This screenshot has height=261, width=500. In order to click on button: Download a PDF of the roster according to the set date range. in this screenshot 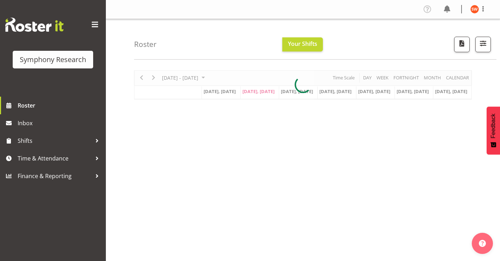, I will do `click(462, 45)`.